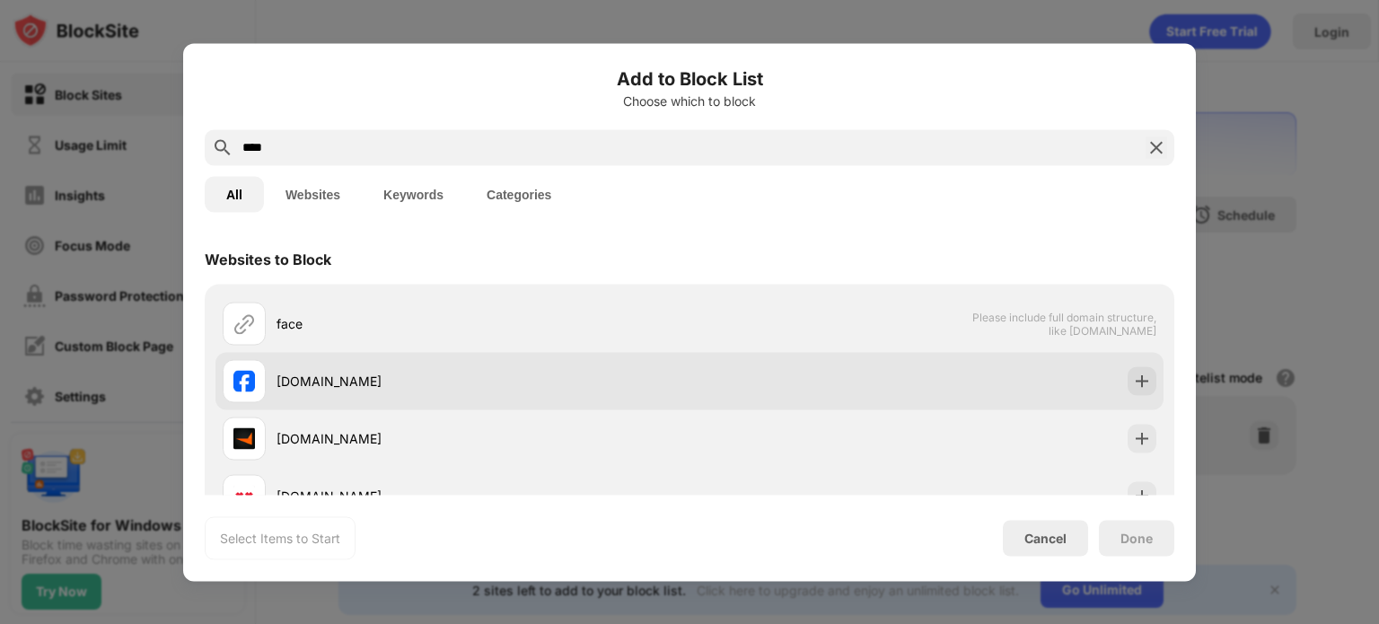  What do you see at coordinates (244, 323) in the screenshot?
I see `img: url.svg` at bounding box center [244, 323].